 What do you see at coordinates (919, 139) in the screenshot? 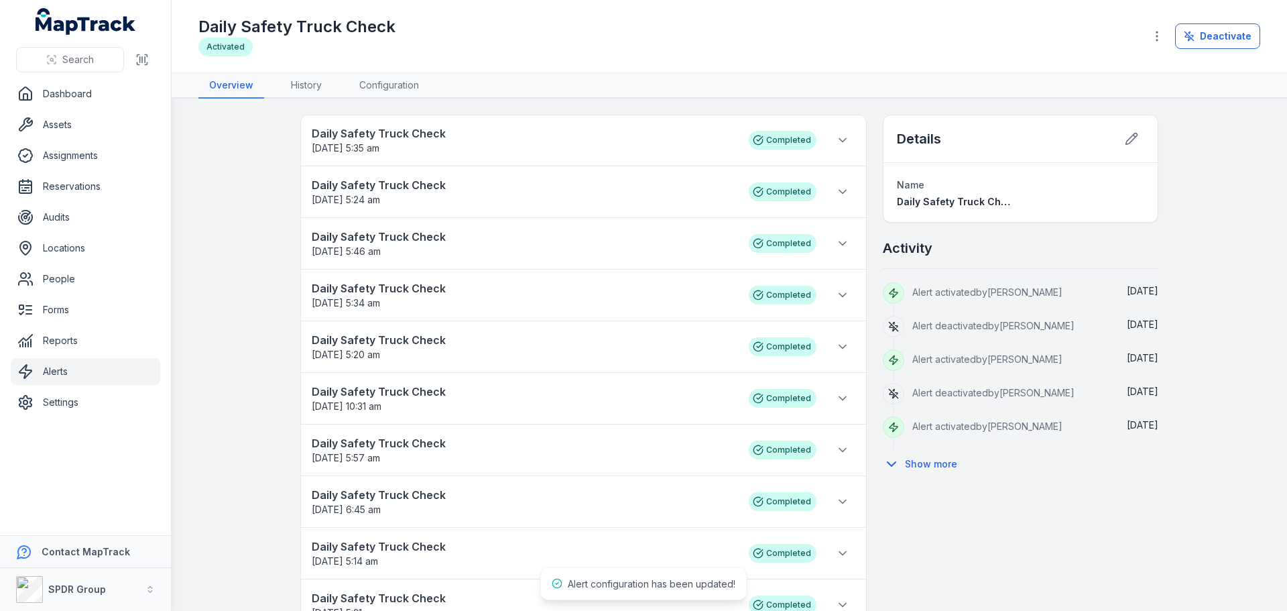
I see `h2: Details` at bounding box center [919, 139].